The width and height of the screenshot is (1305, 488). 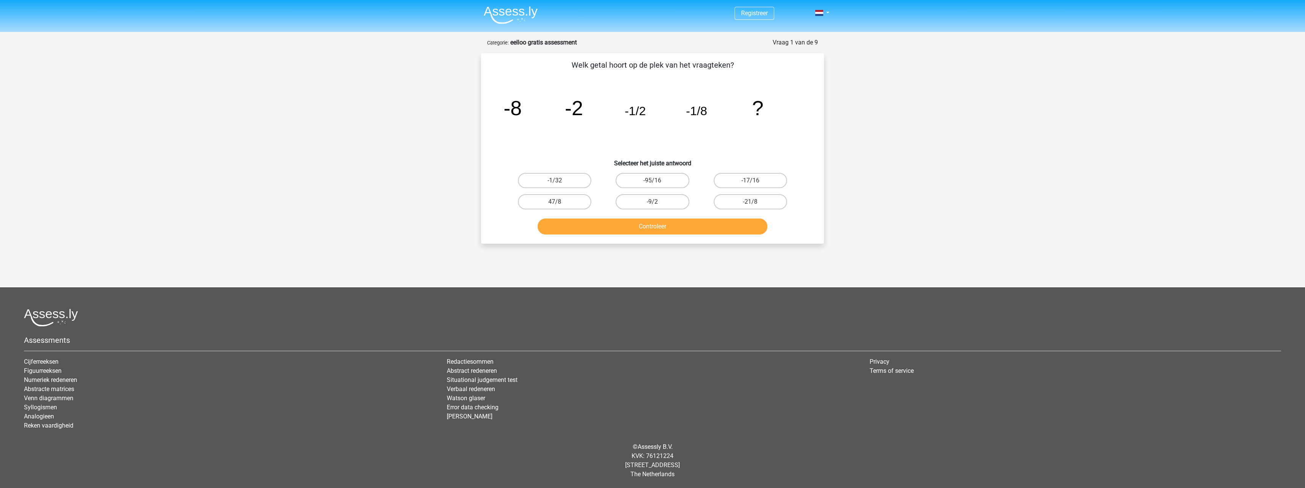 What do you see at coordinates (653, 160) in the screenshot?
I see `h6: Selecteer het juiste antwoord` at bounding box center [653, 160].